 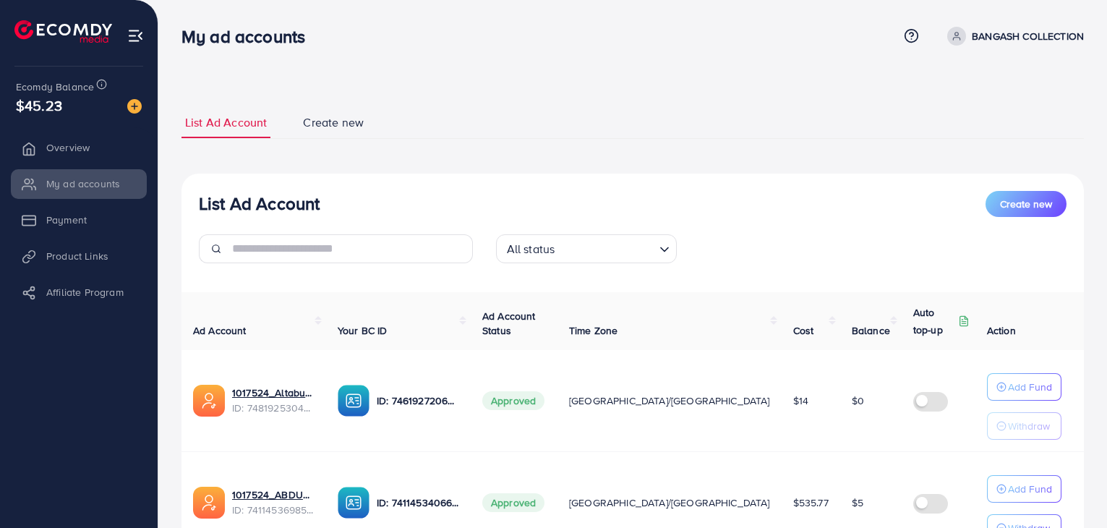 What do you see at coordinates (273, 502) in the screenshot?
I see `div: <span class='underline'>1017524_ABDULLAH_1725613549081</span></br>7411453698569830401` at bounding box center [273, 502].